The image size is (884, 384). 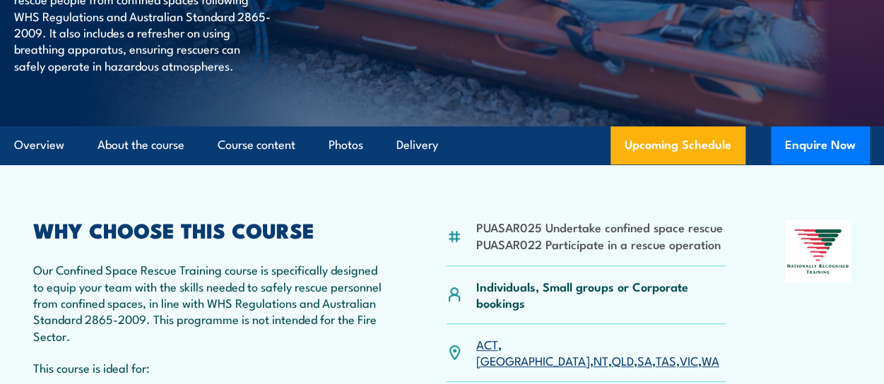 I want to click on li: PUASAR022 Participate in a rescue operation, so click(x=598, y=244).